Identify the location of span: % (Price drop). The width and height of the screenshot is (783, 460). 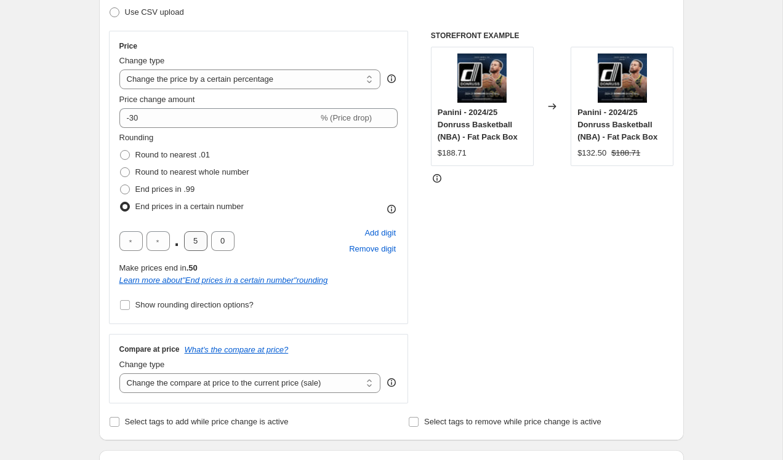
(346, 118).